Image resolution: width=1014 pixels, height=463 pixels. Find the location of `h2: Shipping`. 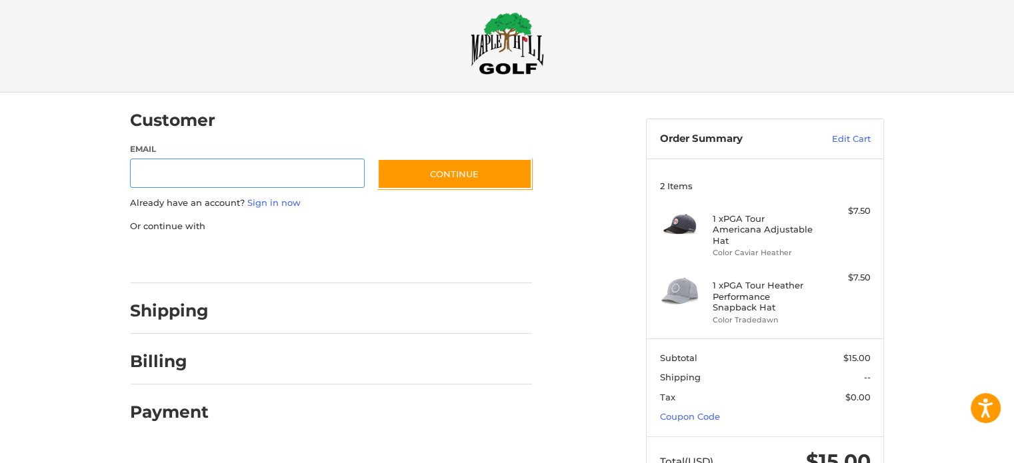

h2: Shipping is located at coordinates (169, 311).